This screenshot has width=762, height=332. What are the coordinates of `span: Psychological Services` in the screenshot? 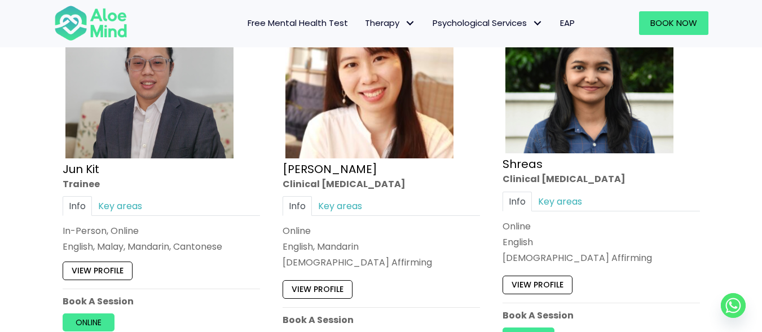 It's located at (488, 23).